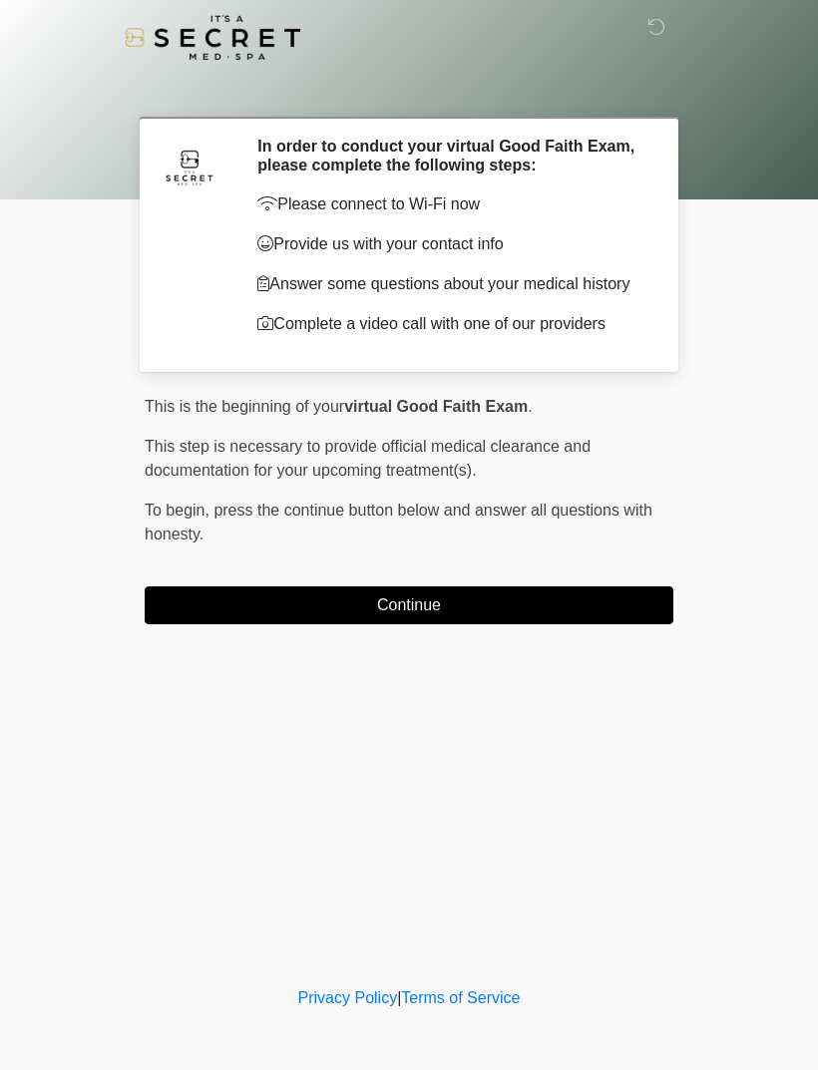 Image resolution: width=818 pixels, height=1070 pixels. What do you see at coordinates (348, 998) in the screenshot?
I see `a: Privacy Policy` at bounding box center [348, 998].